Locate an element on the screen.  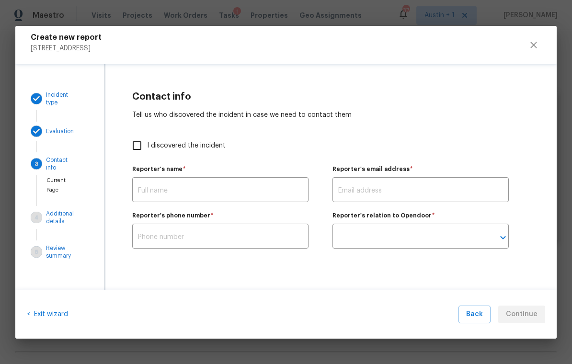
input: Full name is located at coordinates (220, 191).